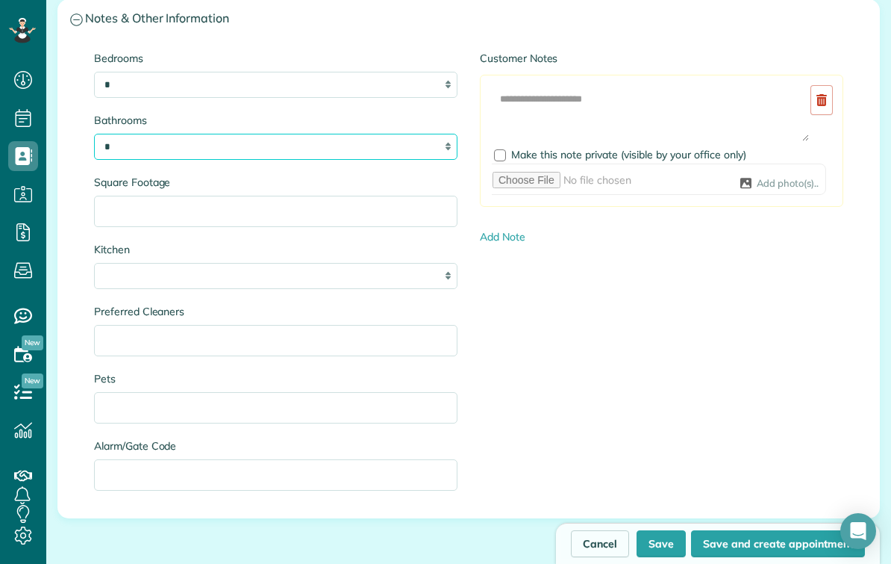 Image resolution: width=891 pixels, height=564 pixels. What do you see at coordinates (858, 531) in the screenshot?
I see `div: Open Intercom Messenger` at bounding box center [858, 531].